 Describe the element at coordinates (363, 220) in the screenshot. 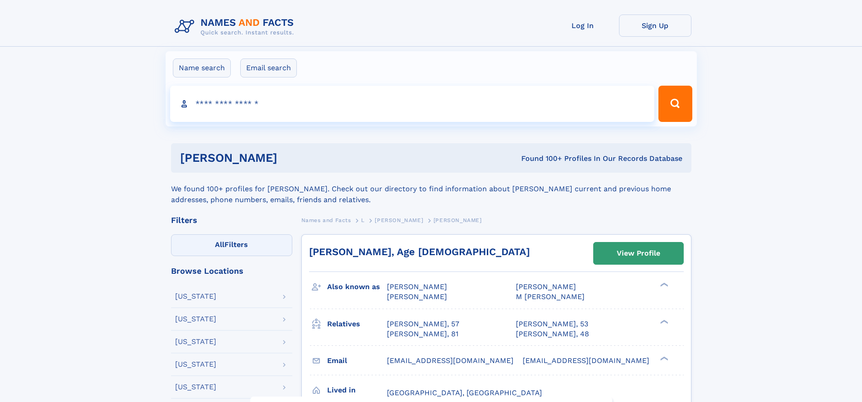

I see `a: L` at that location.